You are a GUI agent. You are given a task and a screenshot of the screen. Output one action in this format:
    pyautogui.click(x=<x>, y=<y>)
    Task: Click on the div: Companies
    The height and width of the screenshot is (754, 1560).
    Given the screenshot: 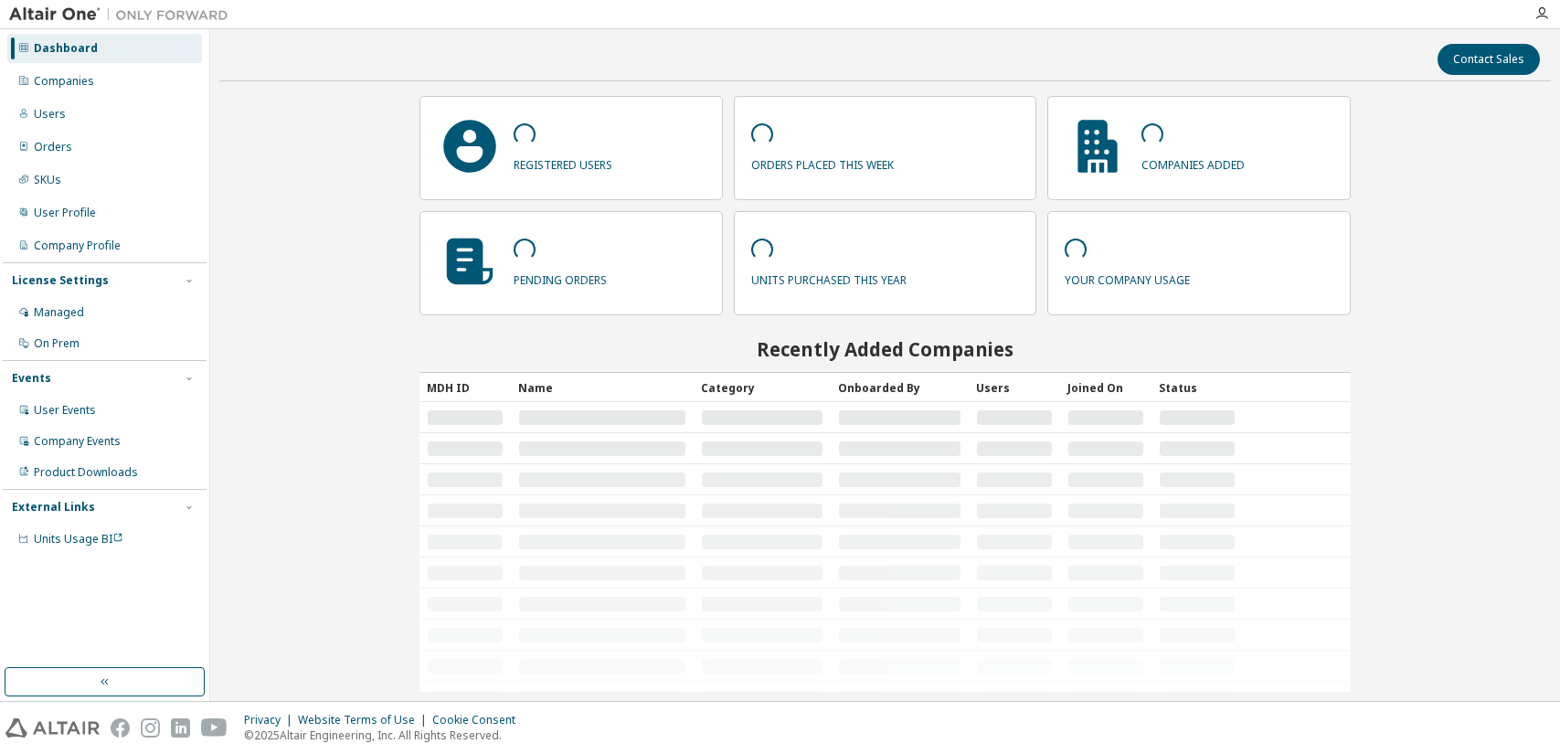 What is the action you would take?
    pyautogui.click(x=64, y=81)
    